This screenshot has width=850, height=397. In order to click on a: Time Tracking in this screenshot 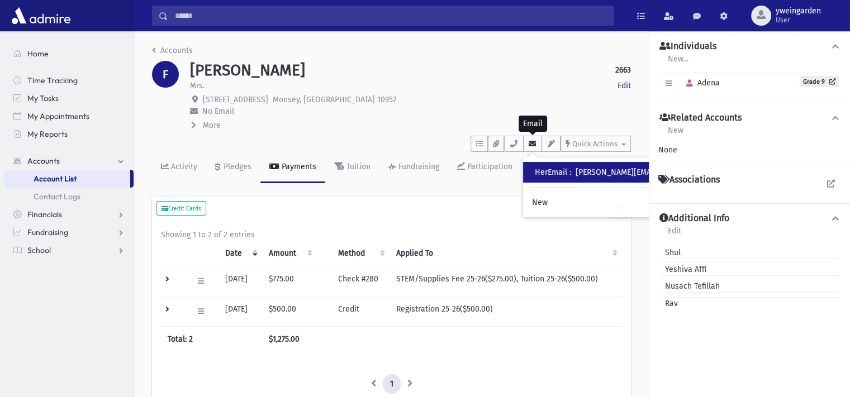, I will do `click(69, 80)`.